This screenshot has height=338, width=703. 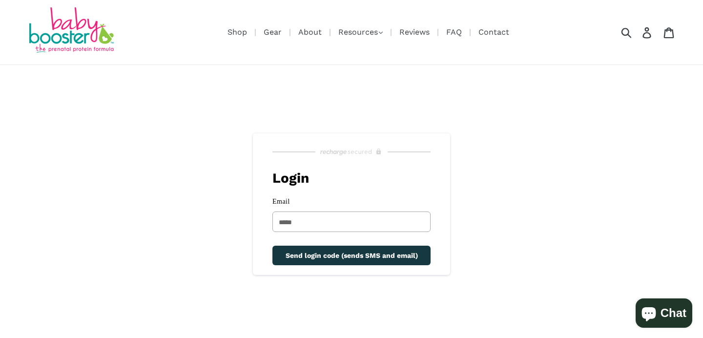 What do you see at coordinates (664, 314) in the screenshot?
I see `inbox-online-store-chat: Shopify online store chat` at bounding box center [664, 314].